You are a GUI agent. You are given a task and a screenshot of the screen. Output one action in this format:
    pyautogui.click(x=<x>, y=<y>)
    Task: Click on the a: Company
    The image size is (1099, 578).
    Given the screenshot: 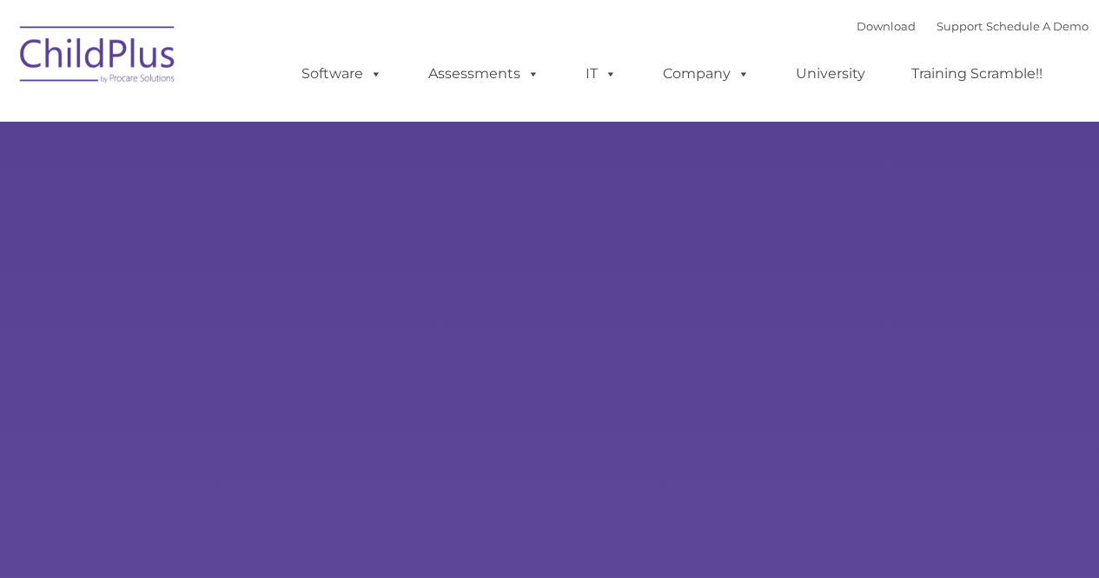 What is the action you would take?
    pyautogui.click(x=706, y=74)
    